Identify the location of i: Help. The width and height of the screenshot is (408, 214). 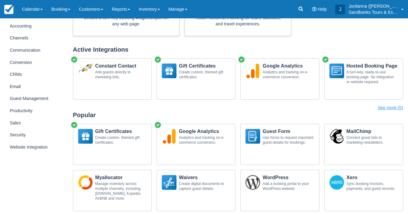
(314, 9).